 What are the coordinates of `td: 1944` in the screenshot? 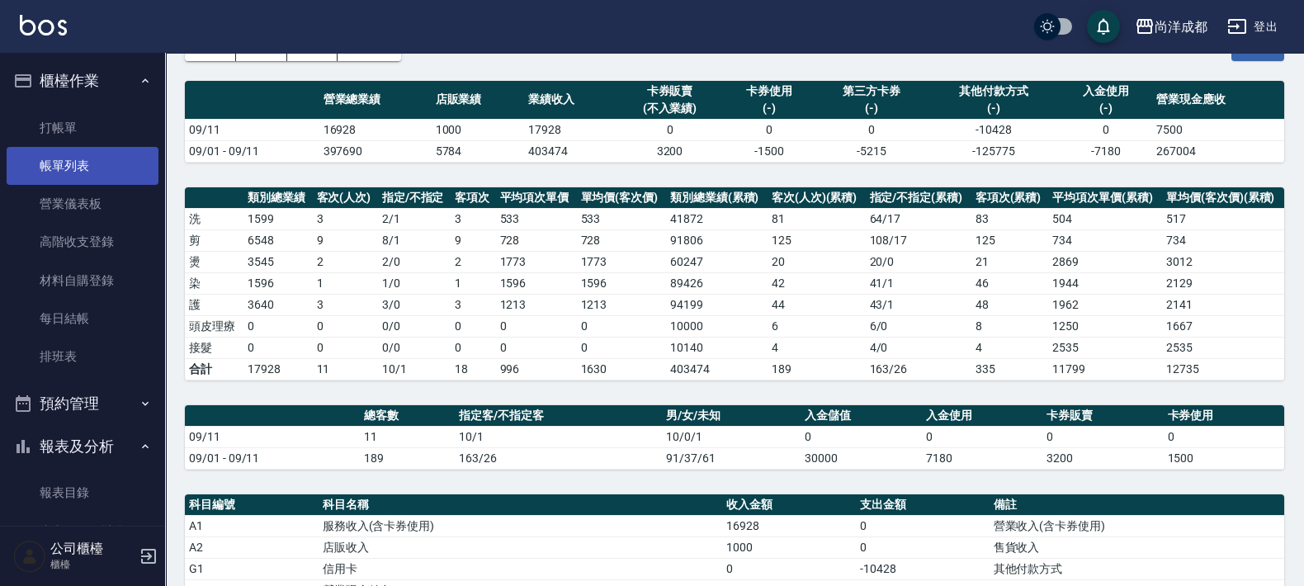 It's located at (1105, 283).